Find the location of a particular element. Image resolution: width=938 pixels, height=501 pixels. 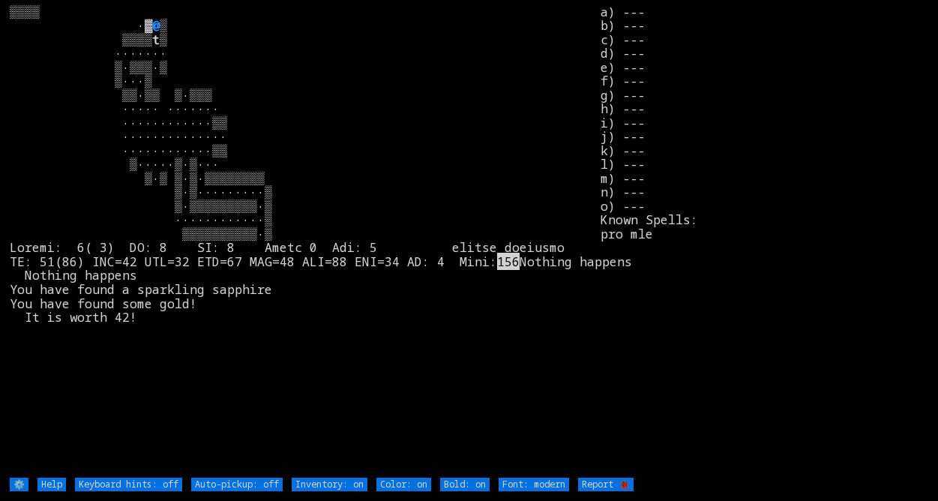

input: Report 🐞 is located at coordinates (606, 485).